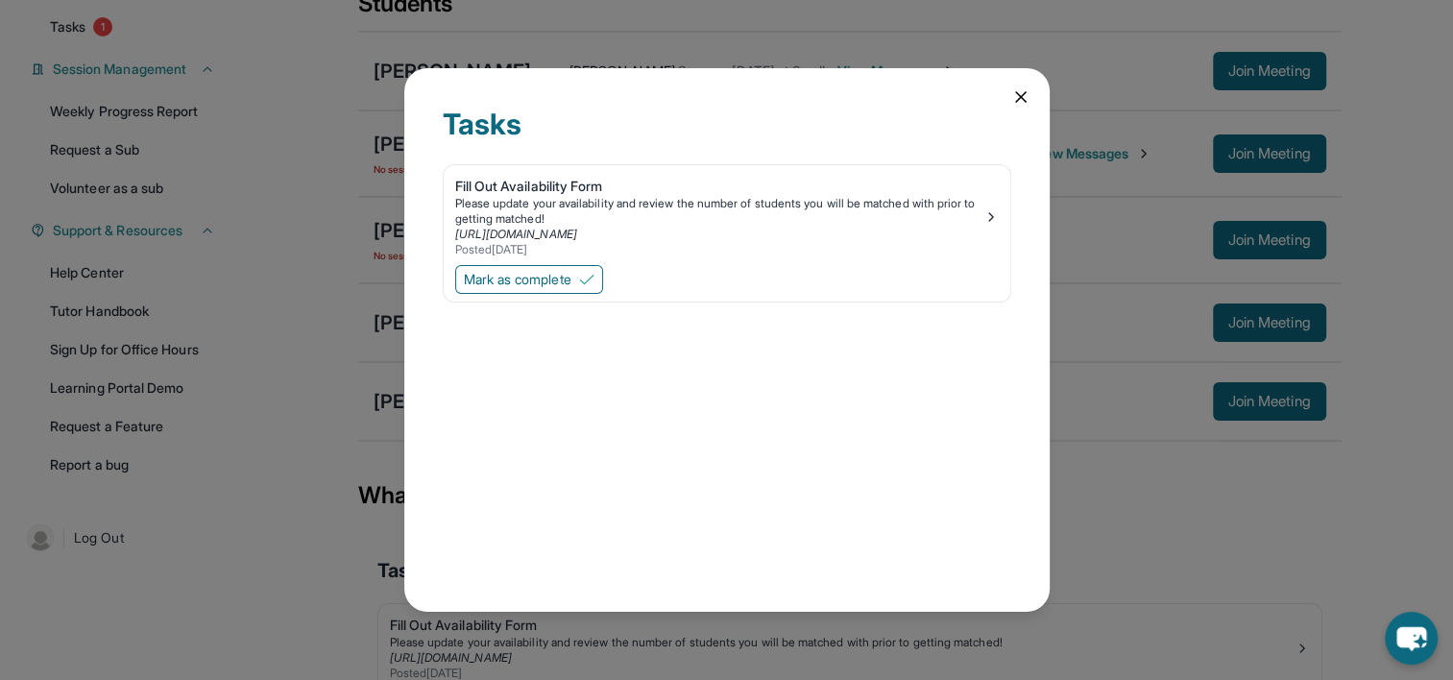 This screenshot has height=680, width=1453. What do you see at coordinates (518, 279) in the screenshot?
I see `span: Mark as complete` at bounding box center [518, 279].